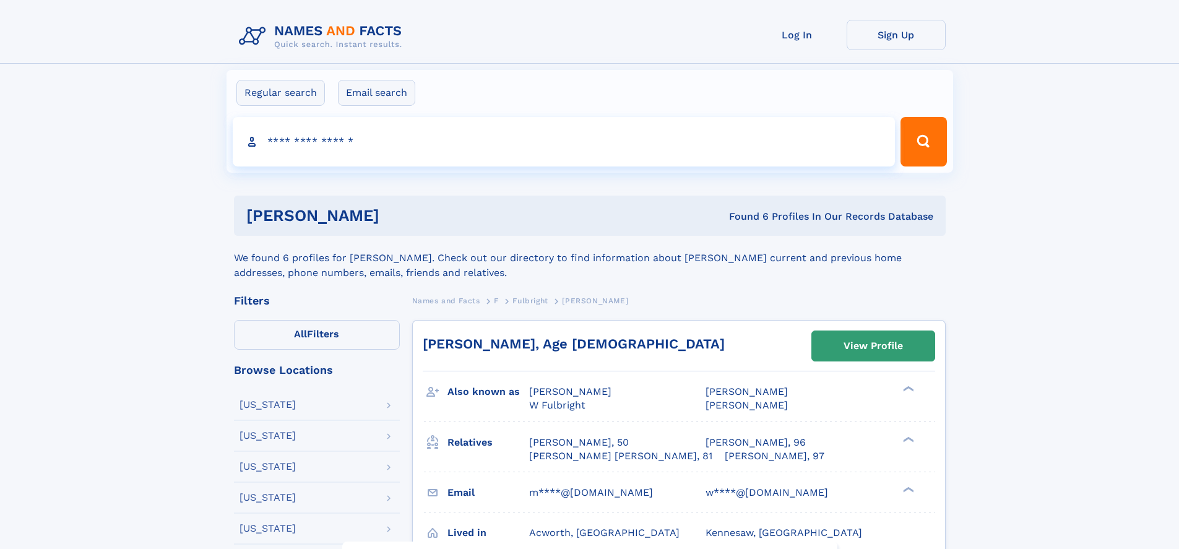  I want to click on a: Log In, so click(797, 35).